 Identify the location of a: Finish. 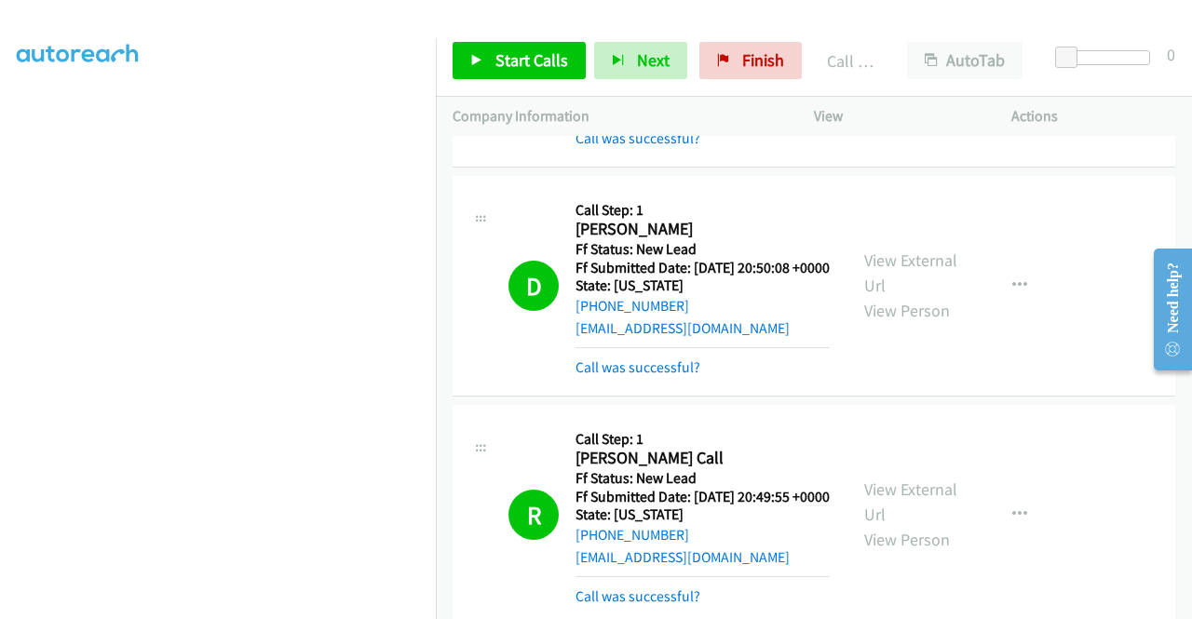
(751, 61).